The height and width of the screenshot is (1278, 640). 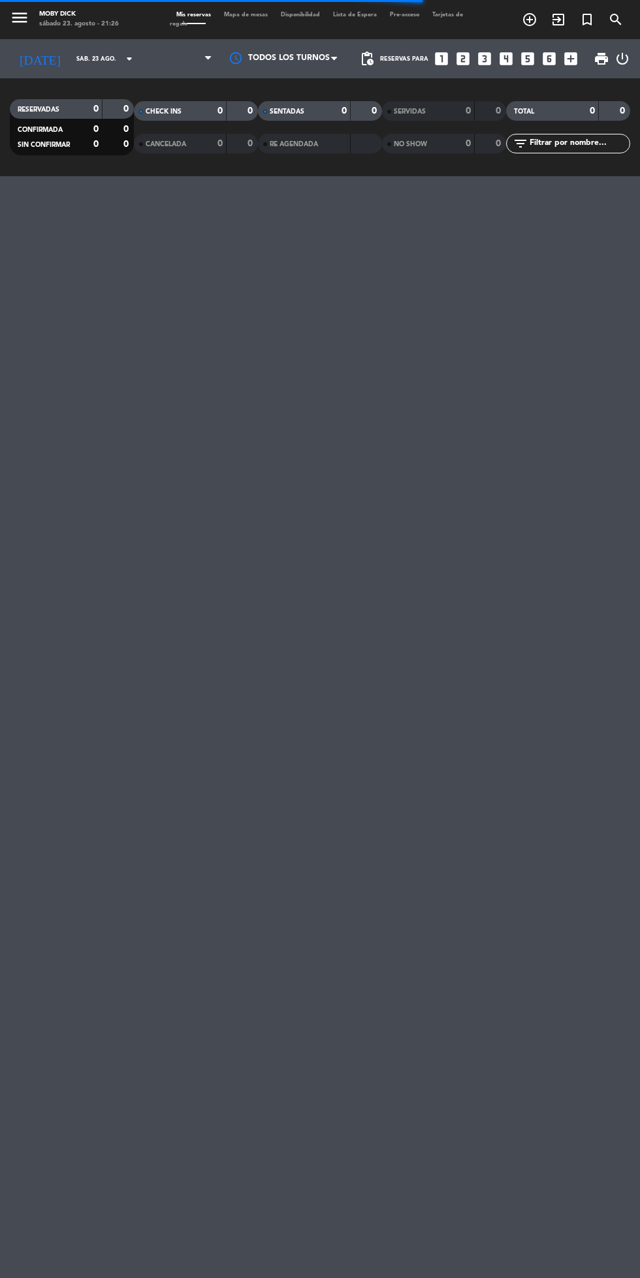 What do you see at coordinates (558, 20) in the screenshot?
I see `i: exit_to_app` at bounding box center [558, 20].